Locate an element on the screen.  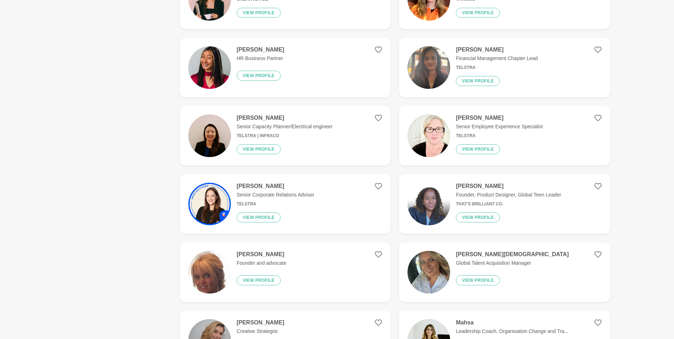
img: 11efa73726d150086d39d59a83bc723f66f1fc14-1170x2532.png is located at coordinates (210, 272).